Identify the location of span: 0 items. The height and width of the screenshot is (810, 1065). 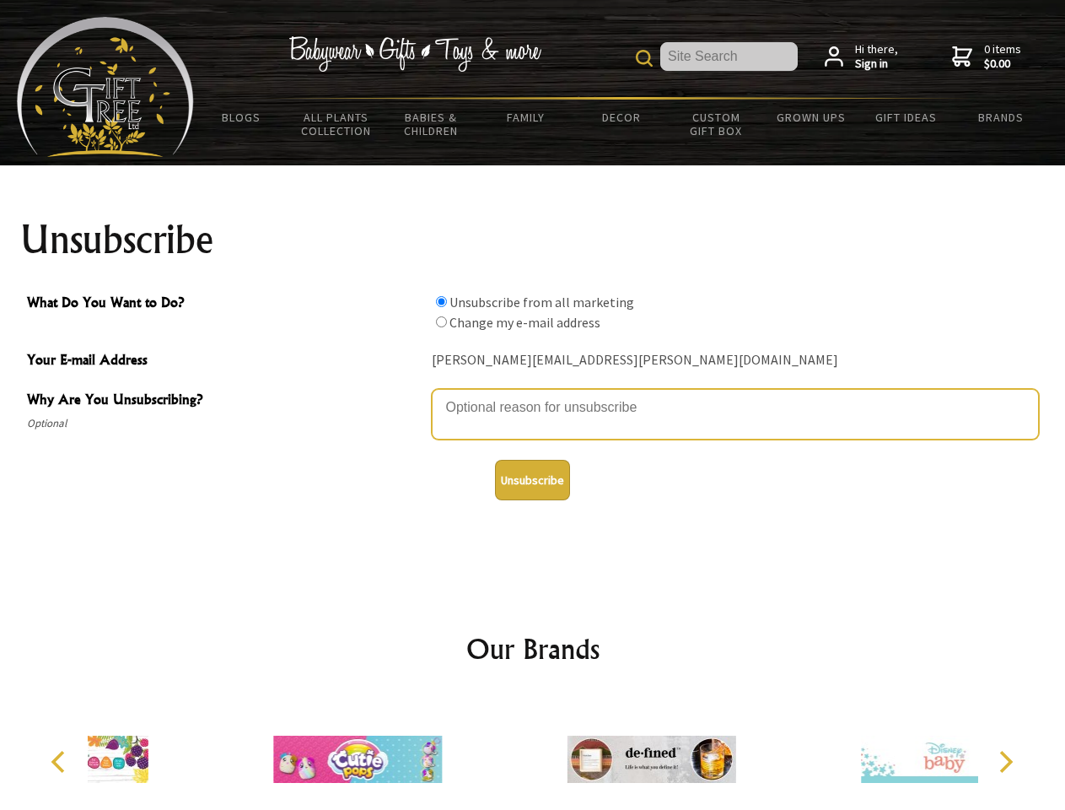
(1003, 57).